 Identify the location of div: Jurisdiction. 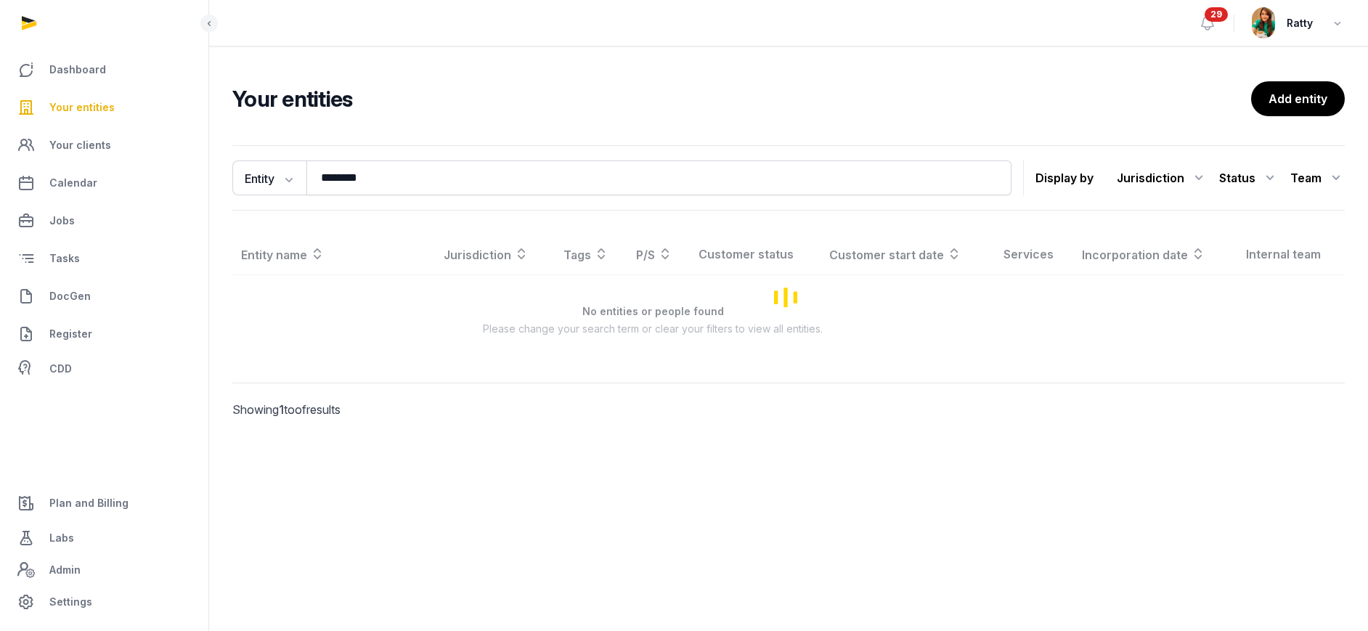
(1162, 178).